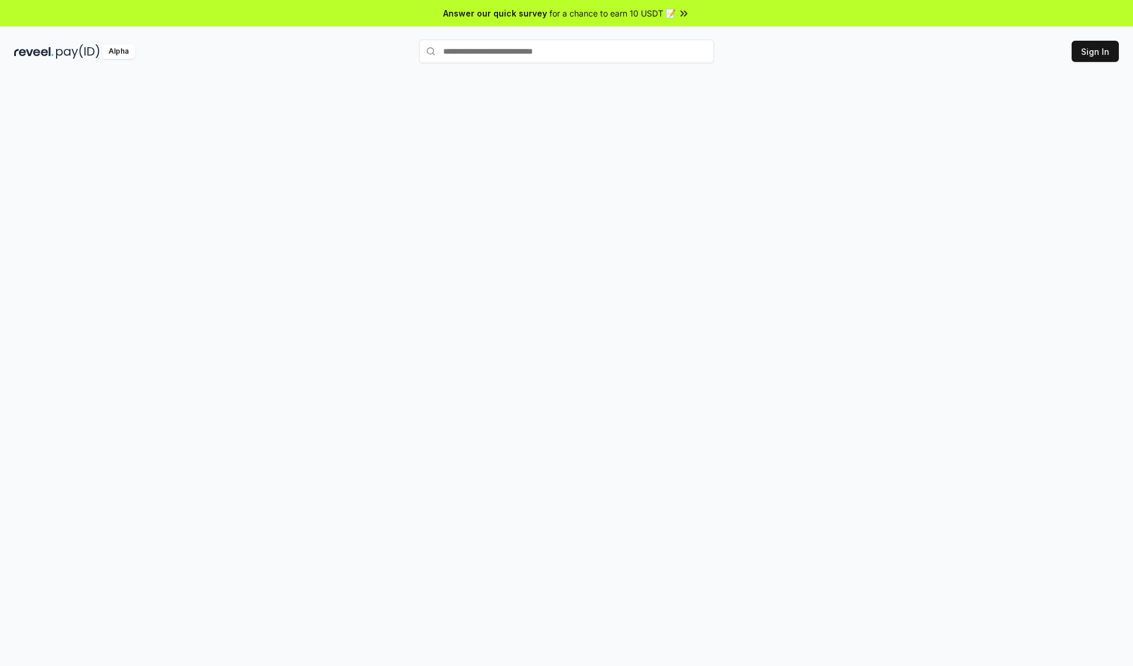 This screenshot has height=666, width=1133. I want to click on button: Sign In, so click(1095, 51).